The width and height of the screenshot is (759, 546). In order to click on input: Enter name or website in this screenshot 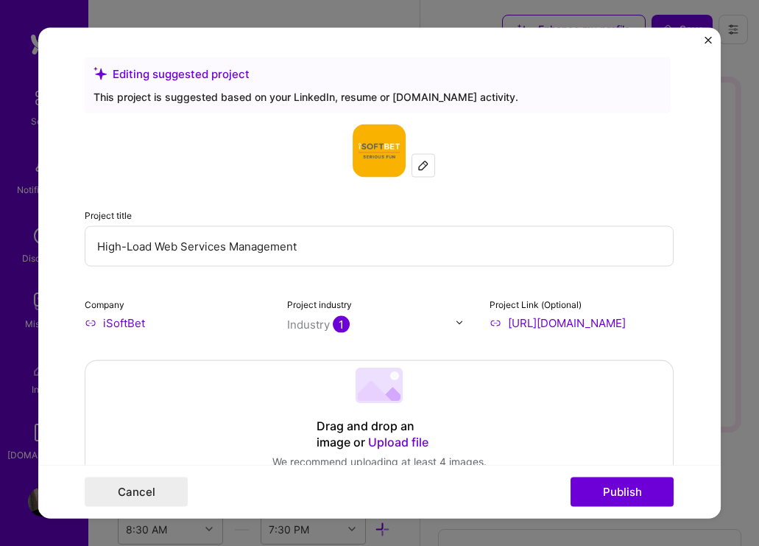, I will do `click(177, 322)`.